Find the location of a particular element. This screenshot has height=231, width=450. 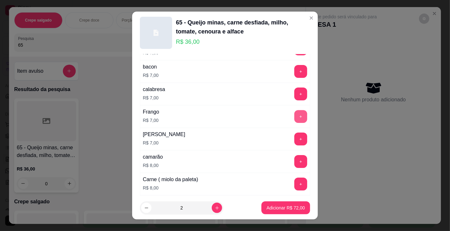

p: Adicionar R$ 72,00 is located at coordinates (286, 208).